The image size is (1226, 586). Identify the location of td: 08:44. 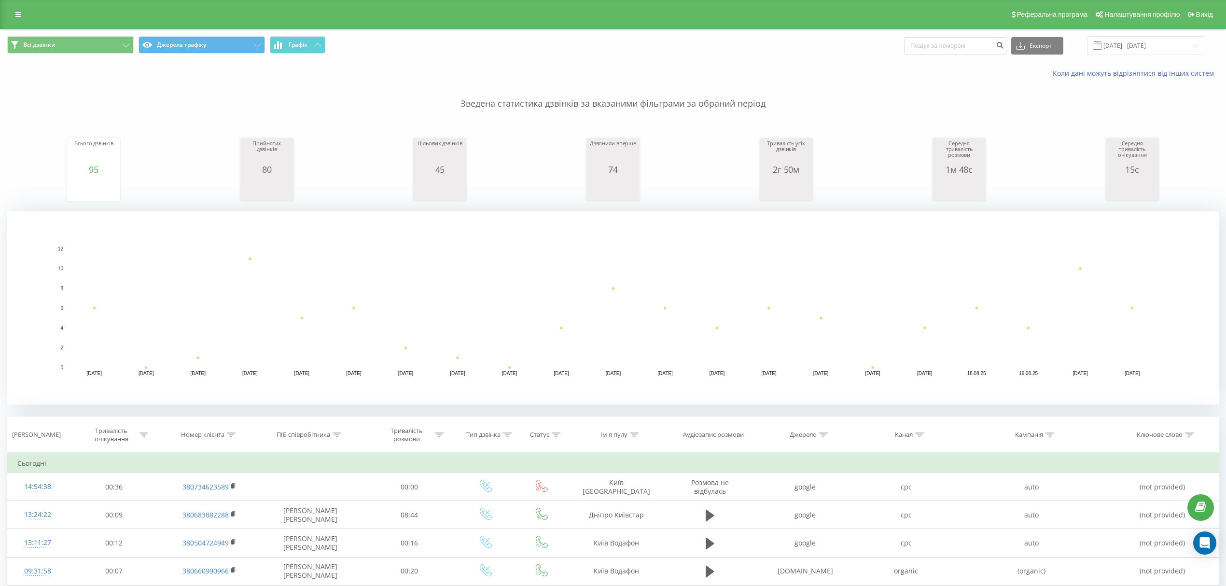
(409, 515).